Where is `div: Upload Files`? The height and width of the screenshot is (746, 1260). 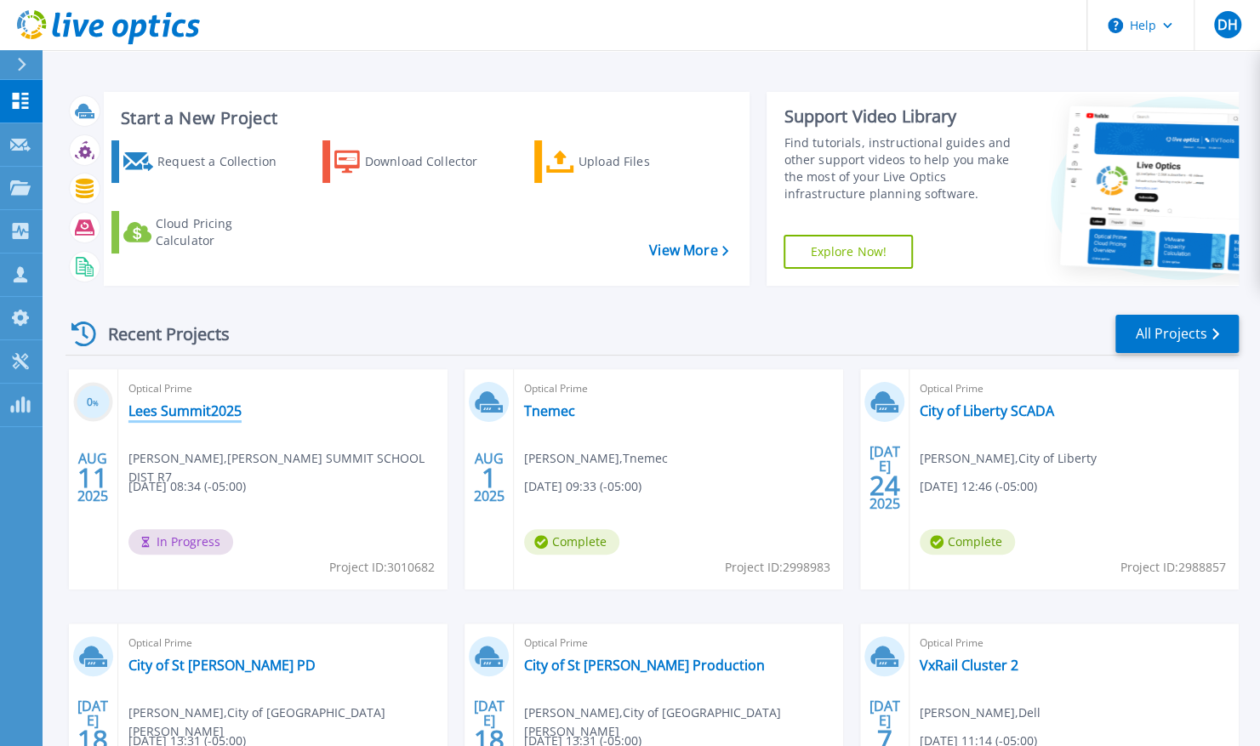
div: Upload Files is located at coordinates (642, 162).